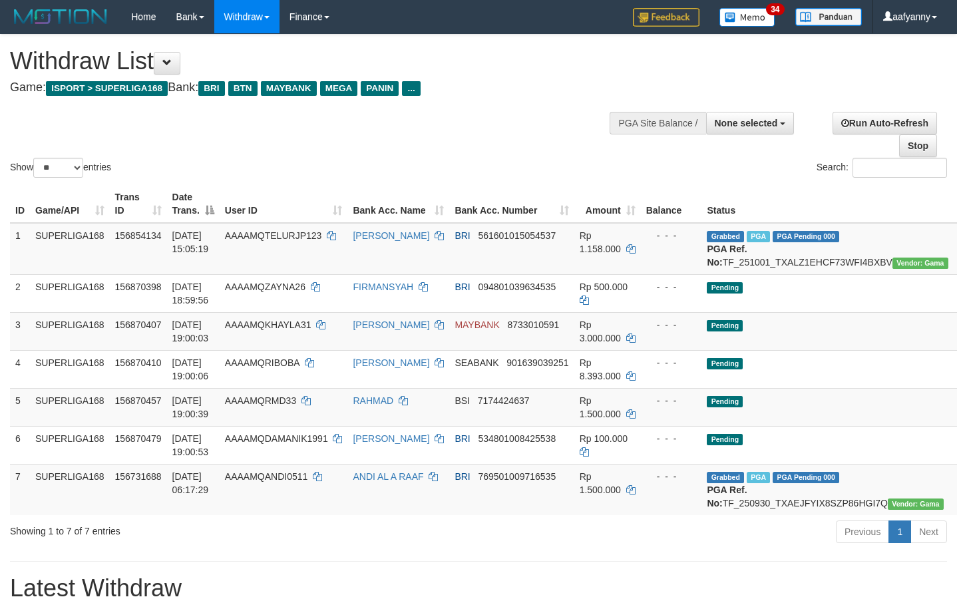 The image size is (957, 597). I want to click on td: 6, so click(20, 444).